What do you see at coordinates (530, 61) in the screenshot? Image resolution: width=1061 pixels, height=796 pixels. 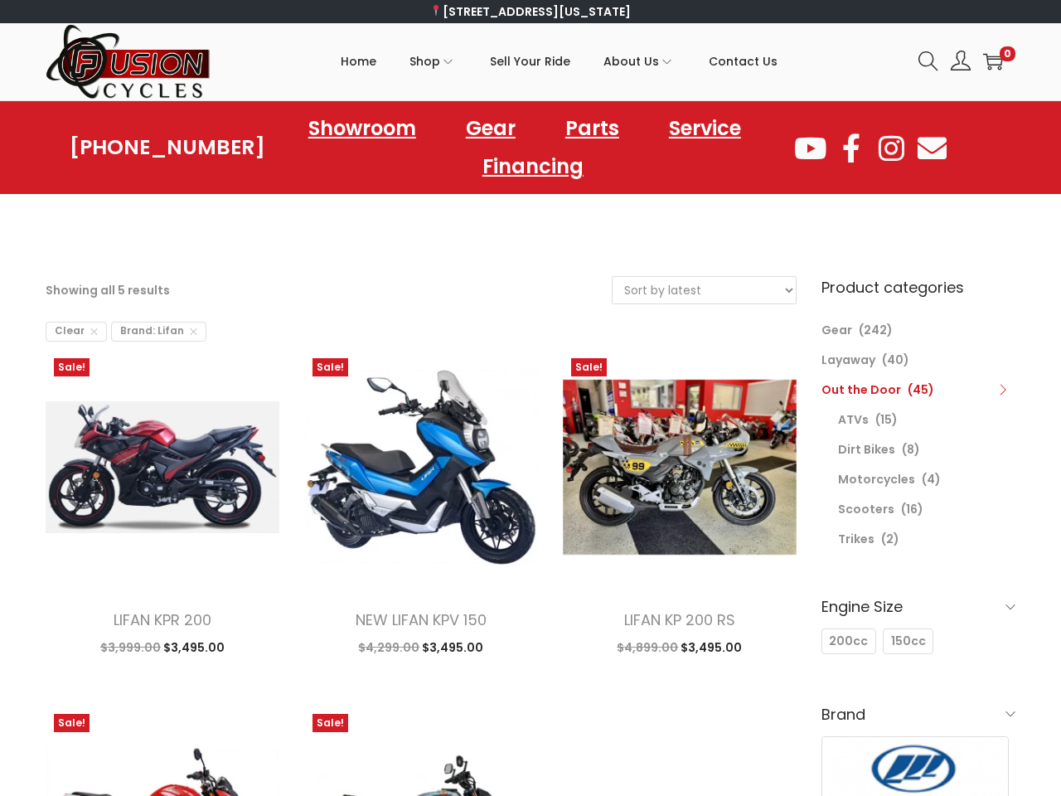 I see `a: Sell Your Ride` at bounding box center [530, 61].